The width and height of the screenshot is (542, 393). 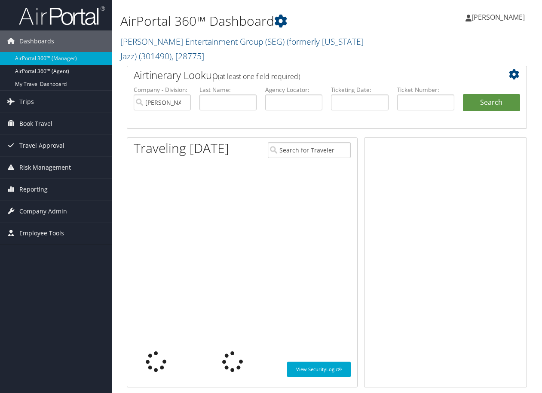 I want to click on span: ( 301490 ), so click(x=155, y=56).